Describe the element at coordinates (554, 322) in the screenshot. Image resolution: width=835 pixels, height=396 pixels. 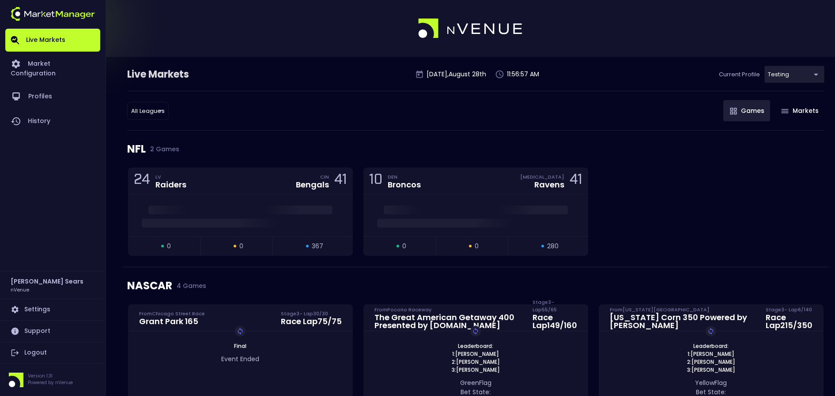
I see `div: Race Lap 149 / 160` at that location.